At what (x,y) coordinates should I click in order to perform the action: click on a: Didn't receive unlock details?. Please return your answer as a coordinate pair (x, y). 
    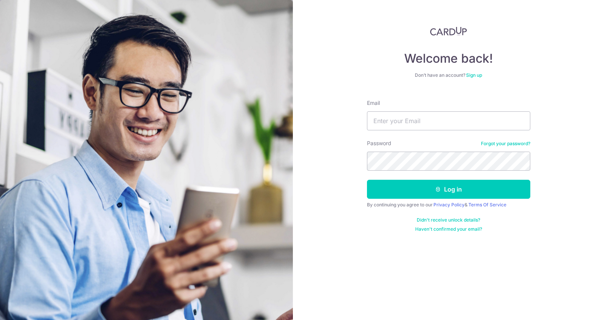
    Looking at the image, I should click on (448, 220).